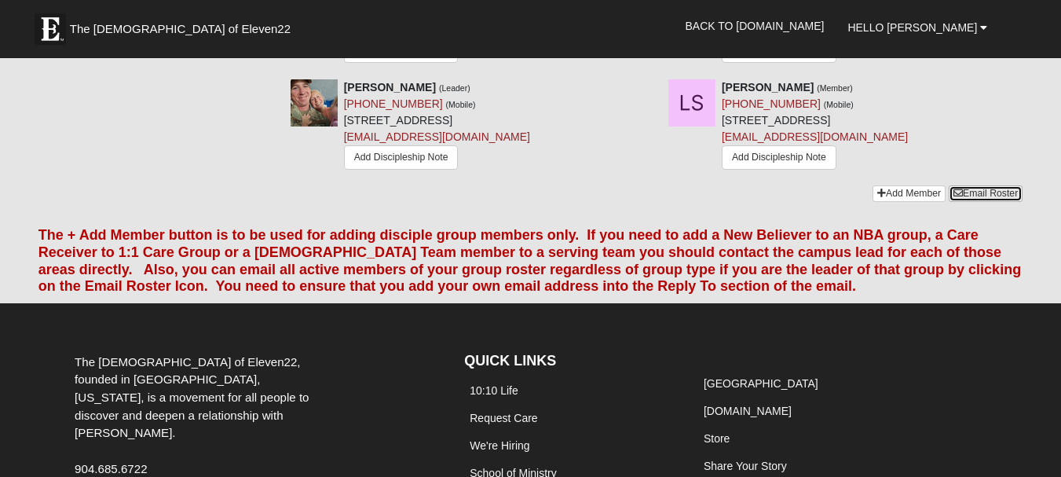 The image size is (1061, 477). I want to click on small: (Member), so click(835, 88).